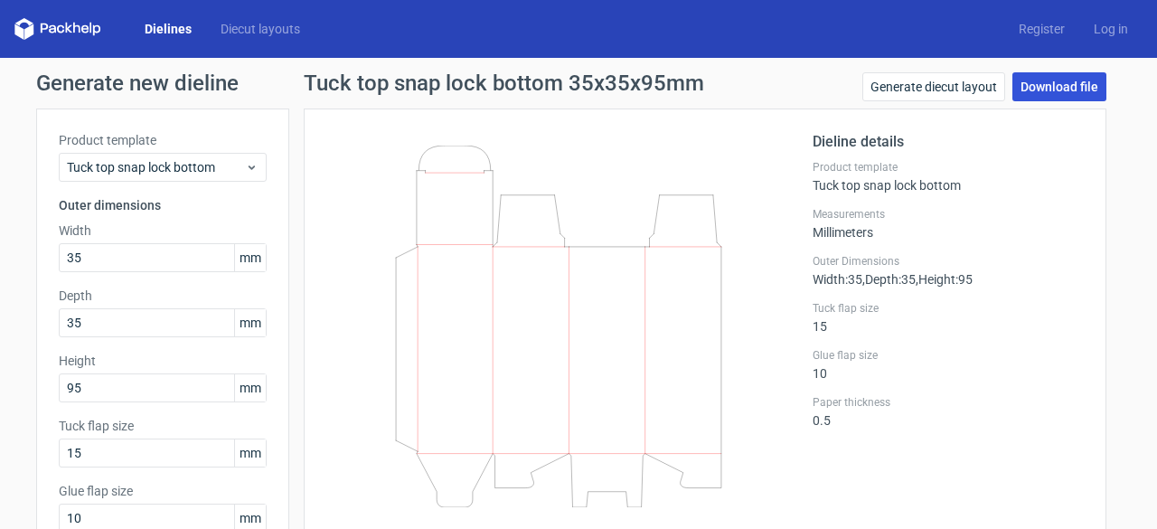  Describe the element at coordinates (579, 83) in the screenshot. I see `h1: Generate new dieline` at that location.